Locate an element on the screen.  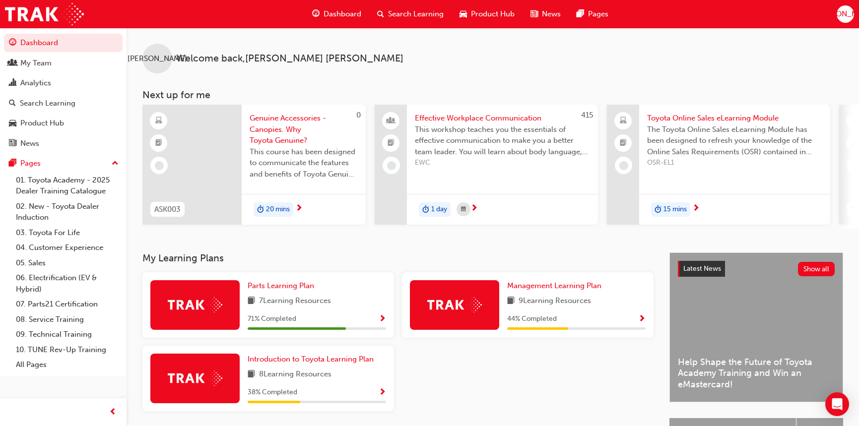
div: Search Learning is located at coordinates (48, 103).